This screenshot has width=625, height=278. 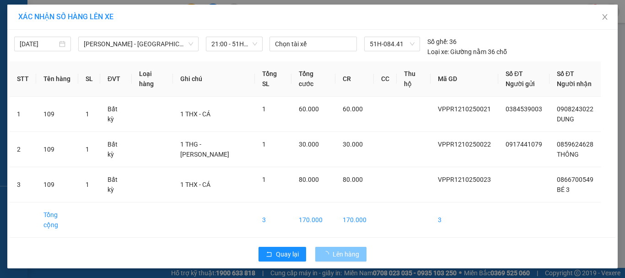 I want to click on th: STT, so click(x=23, y=79).